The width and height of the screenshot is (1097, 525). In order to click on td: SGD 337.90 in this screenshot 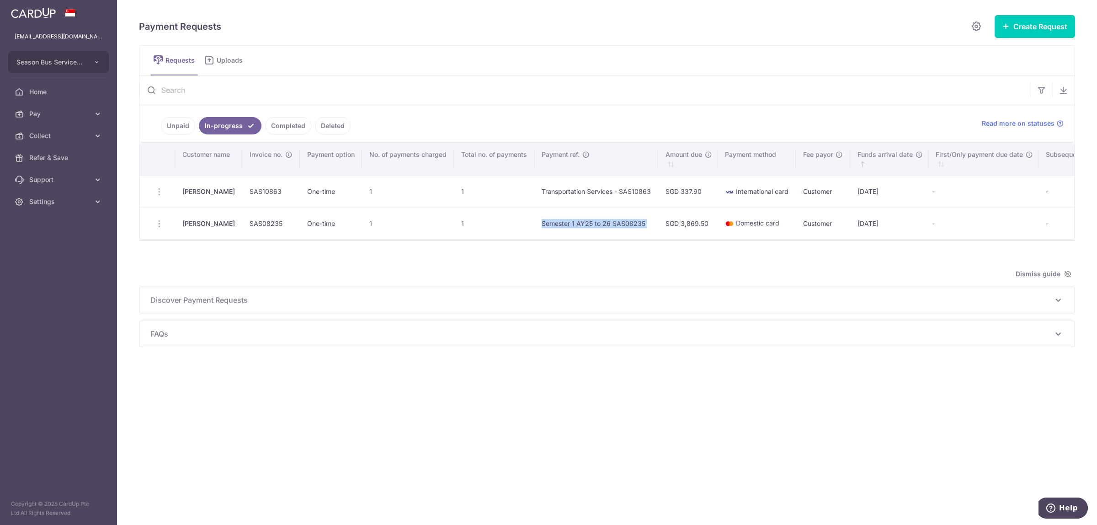, I will do `click(688, 192)`.